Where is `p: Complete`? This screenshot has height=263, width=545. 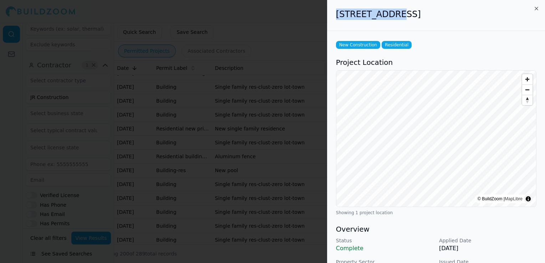 p: Complete is located at coordinates (385, 249).